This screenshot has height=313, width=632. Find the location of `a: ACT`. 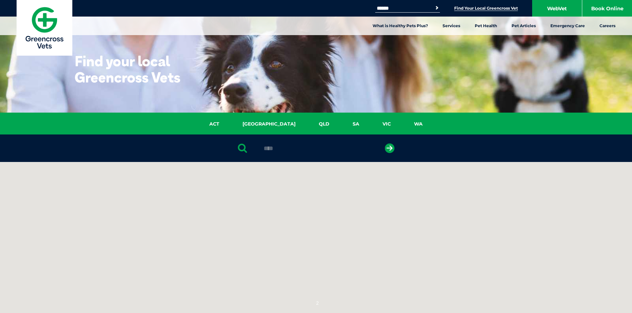

a: ACT is located at coordinates (214, 124).